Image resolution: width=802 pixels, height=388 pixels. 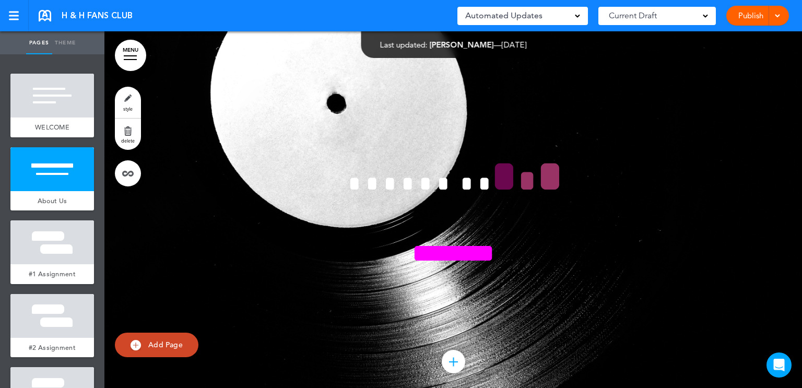 What do you see at coordinates (65, 43) in the screenshot?
I see `a: Theme` at bounding box center [65, 43].